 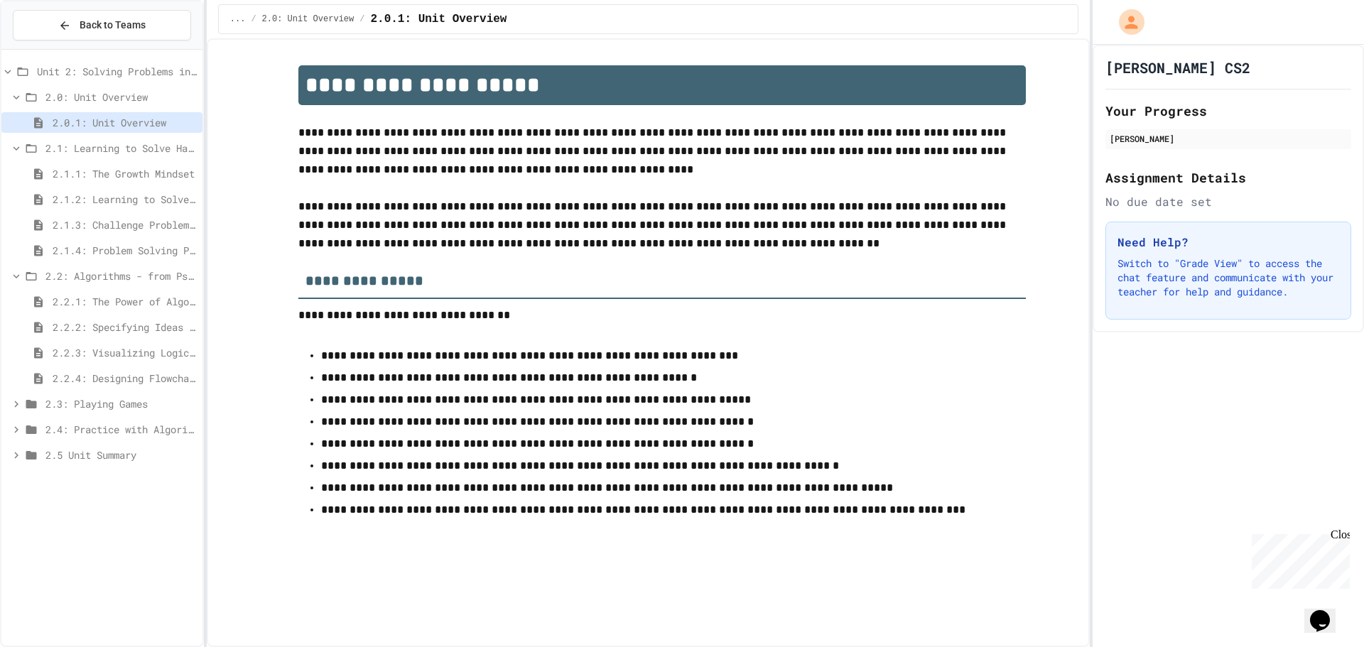 What do you see at coordinates (1228, 178) in the screenshot?
I see `h2: Assignment Details` at bounding box center [1228, 178].